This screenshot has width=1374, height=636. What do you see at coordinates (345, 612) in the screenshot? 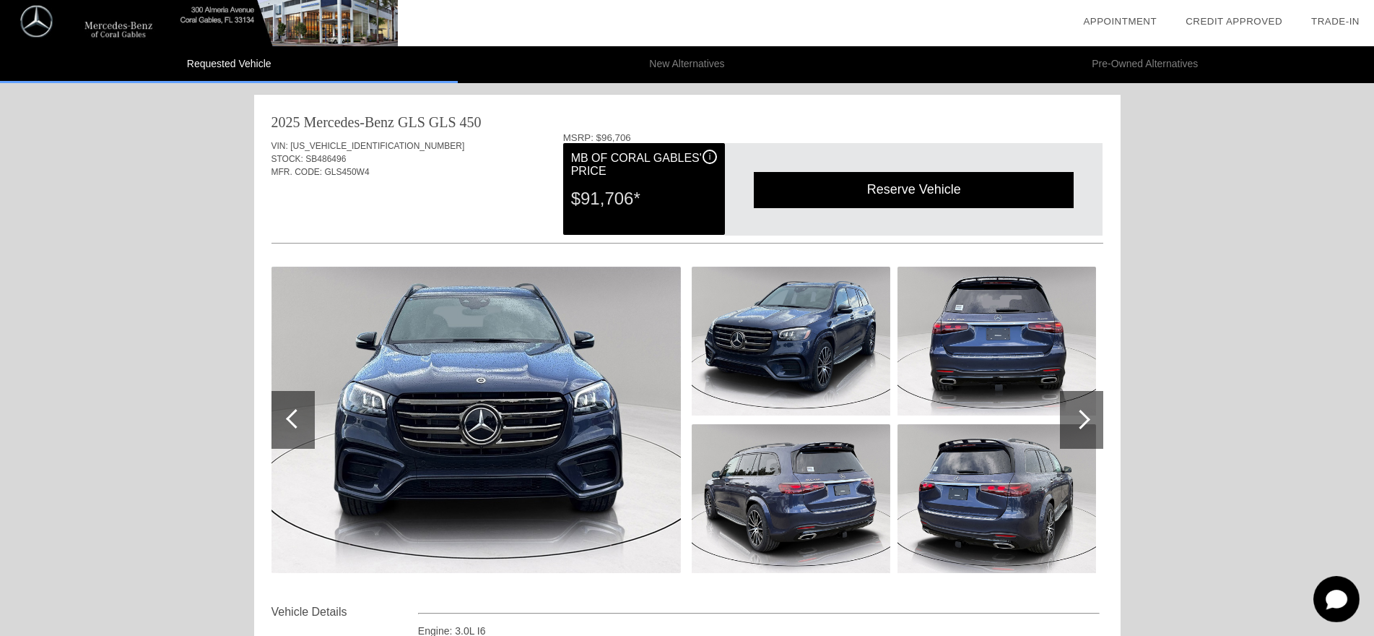
I see `div: Vehicle Details` at bounding box center [345, 612].